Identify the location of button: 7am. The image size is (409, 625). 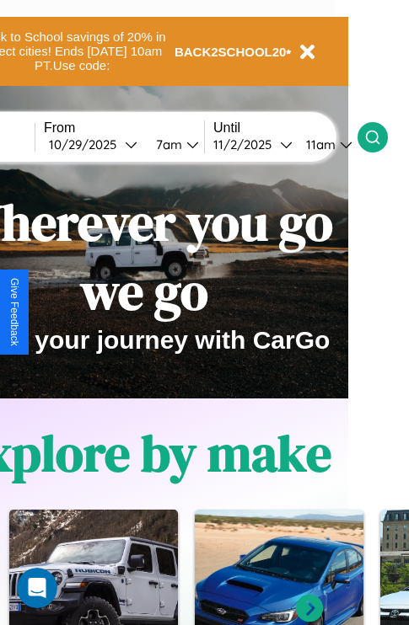
(173, 144).